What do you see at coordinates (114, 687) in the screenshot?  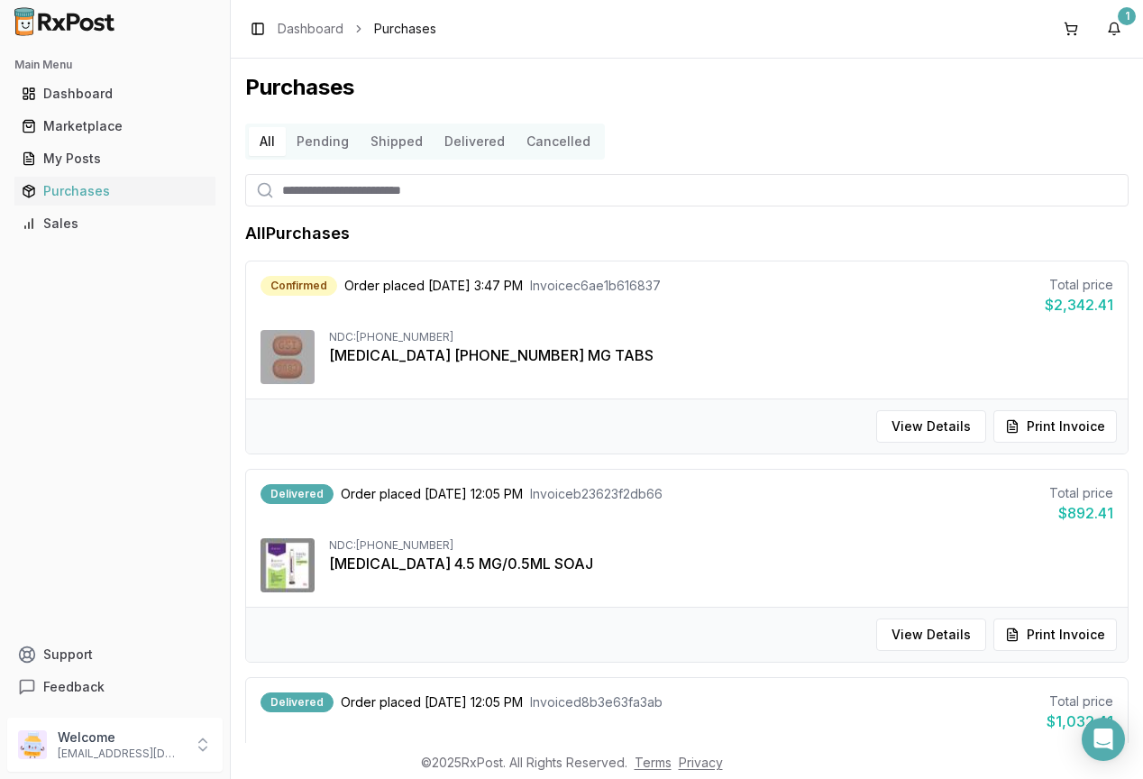 I see `button: Feedback` at bounding box center [114, 687].